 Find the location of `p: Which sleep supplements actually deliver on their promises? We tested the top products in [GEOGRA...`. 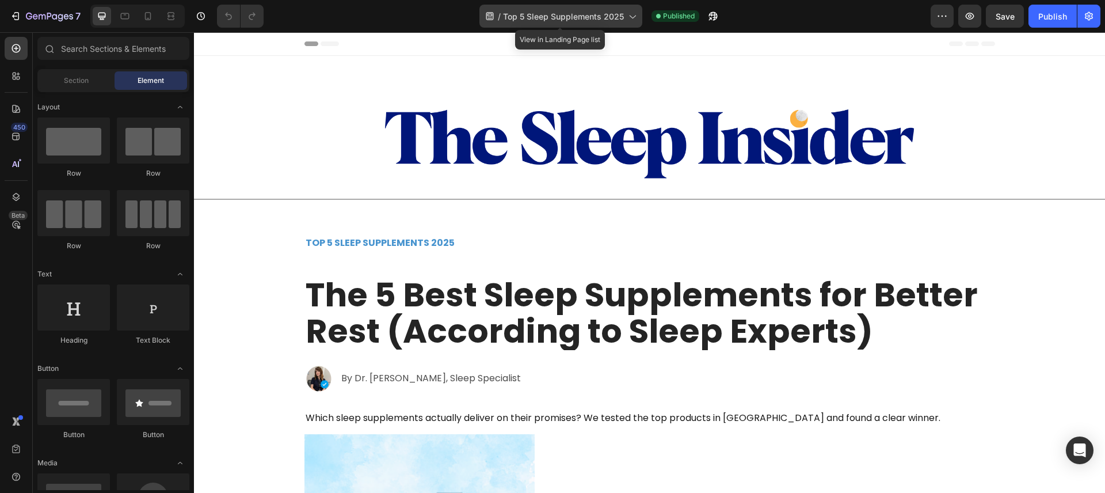

p: Which sleep supplements actually deliver on their promises? We tested the top products in [GEOGRA... is located at coordinates (456, 386).